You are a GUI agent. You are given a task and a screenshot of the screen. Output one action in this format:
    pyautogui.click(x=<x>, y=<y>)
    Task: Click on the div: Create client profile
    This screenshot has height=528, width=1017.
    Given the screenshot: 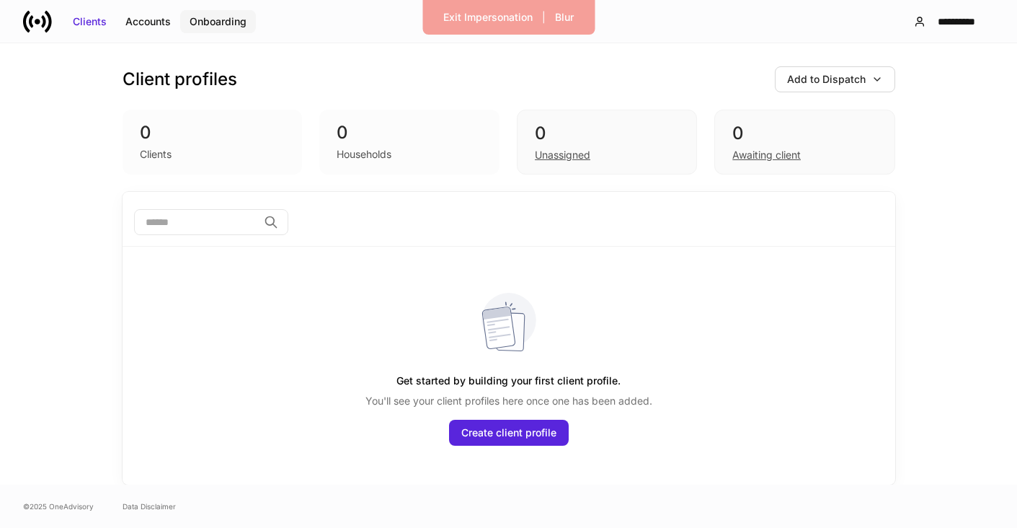 What is the action you would take?
    pyautogui.click(x=509, y=432)
    